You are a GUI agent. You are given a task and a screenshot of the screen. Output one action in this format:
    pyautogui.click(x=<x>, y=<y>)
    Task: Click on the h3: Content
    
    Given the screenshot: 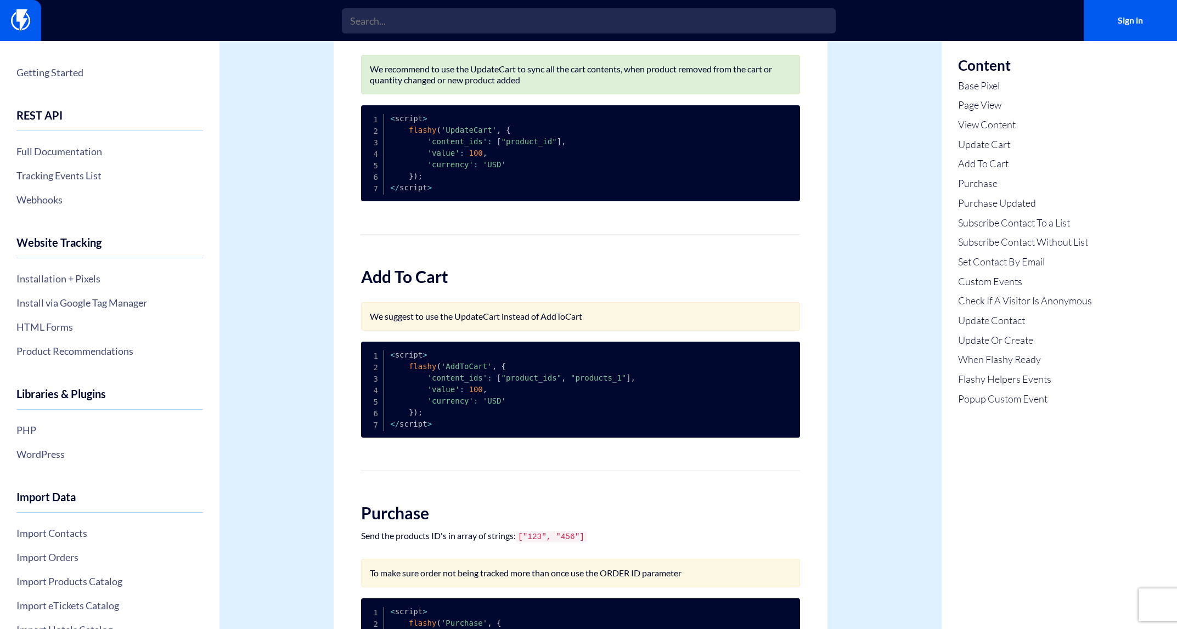 What is the action you would take?
    pyautogui.click(x=1025, y=65)
    